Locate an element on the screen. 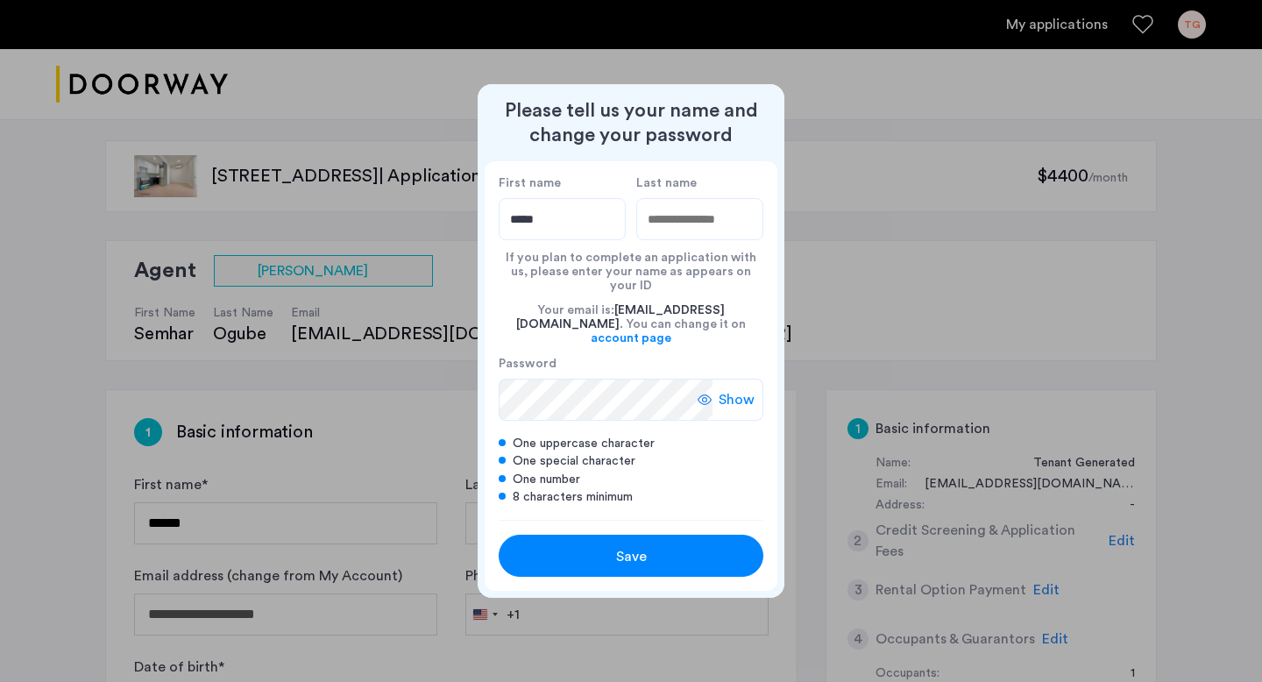  a: account page is located at coordinates (631, 338).